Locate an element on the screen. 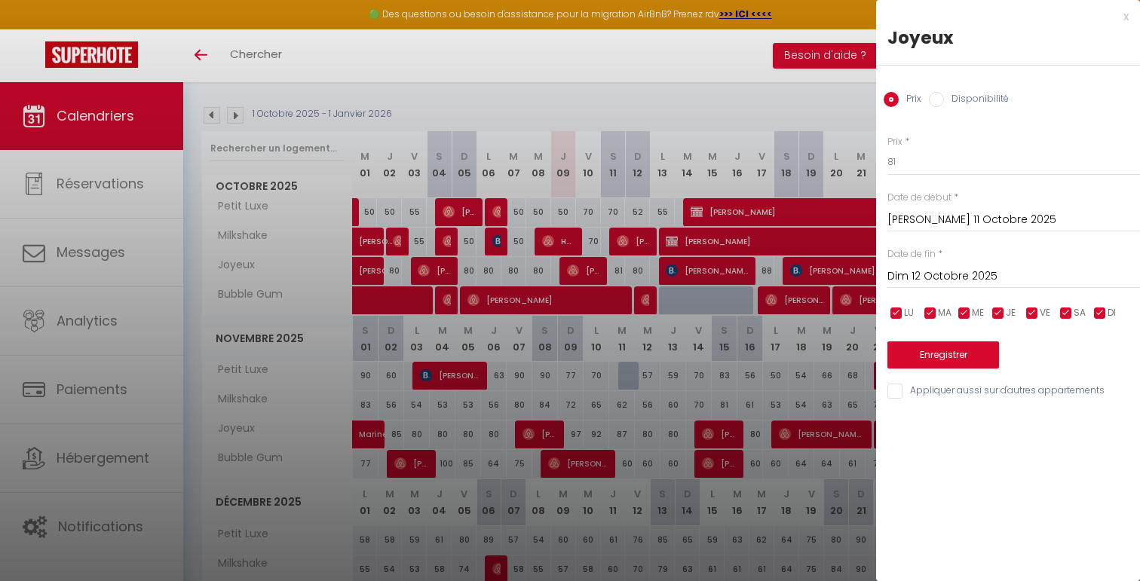 Image resolution: width=1140 pixels, height=581 pixels. div: x is located at coordinates (1002, 17).